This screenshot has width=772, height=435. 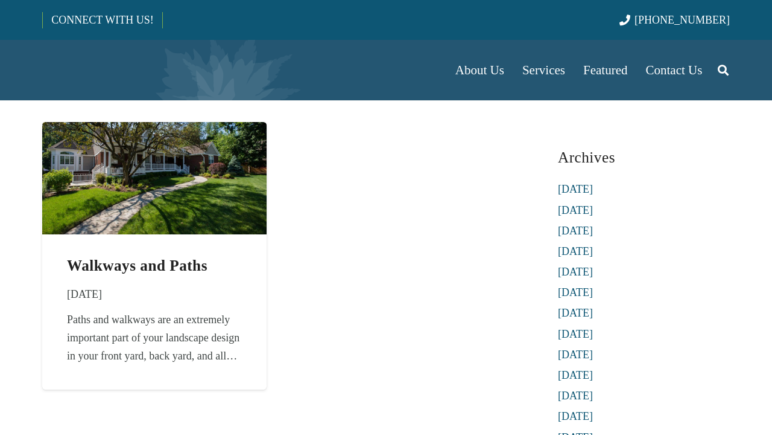 What do you see at coordinates (644, 157) in the screenshot?
I see `h3: Archives` at bounding box center [644, 157].